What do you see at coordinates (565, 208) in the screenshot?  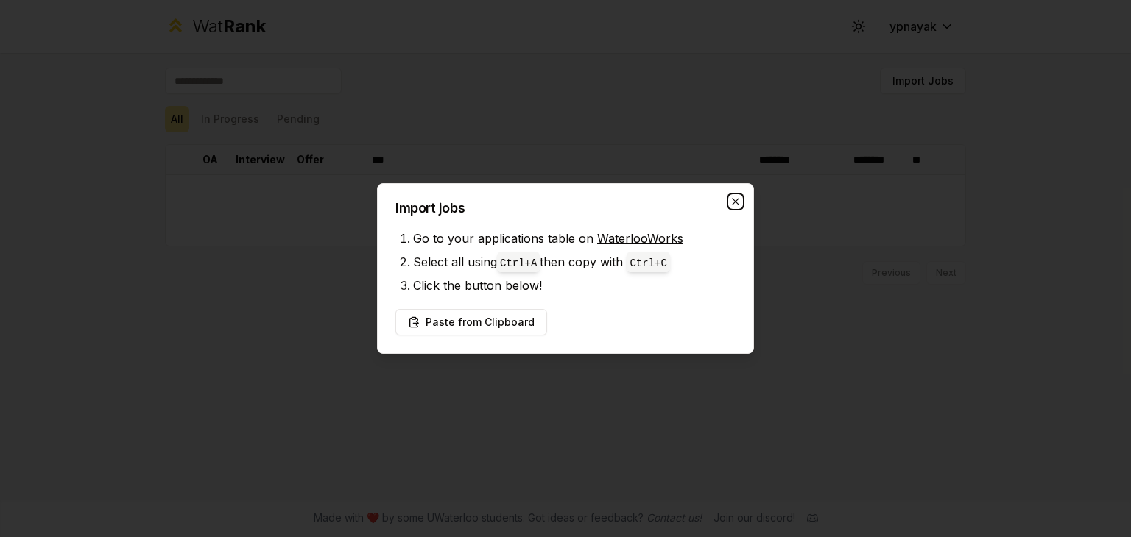 I see `h2: Import jobs` at bounding box center [565, 208].